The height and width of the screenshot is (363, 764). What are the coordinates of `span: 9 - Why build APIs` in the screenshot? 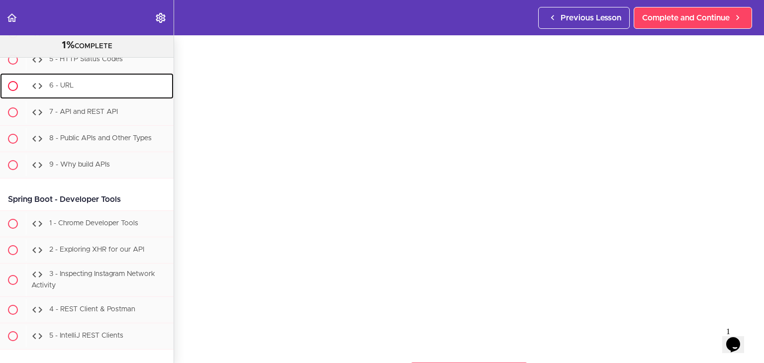 It's located at (80, 165).